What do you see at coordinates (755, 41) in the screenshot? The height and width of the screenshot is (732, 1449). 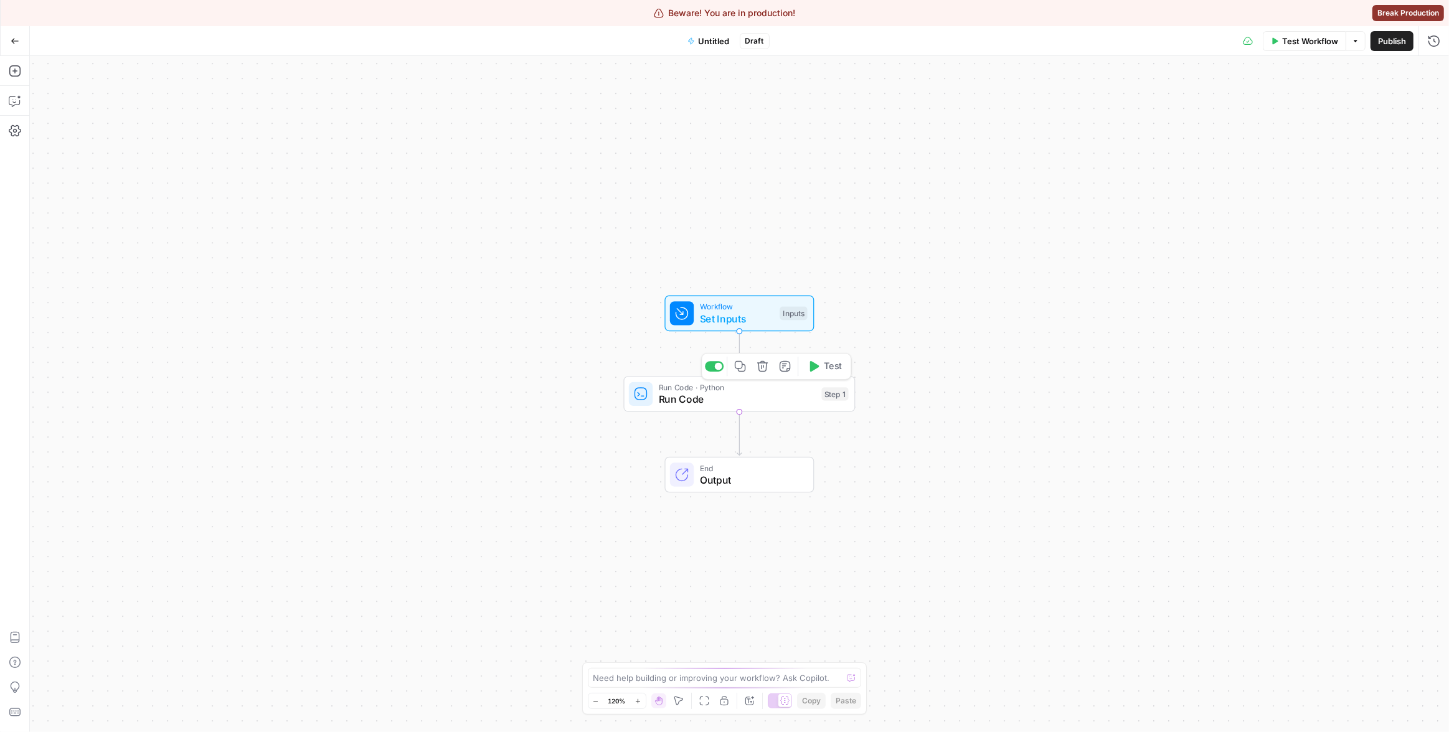 I see `span: Draft` at bounding box center [755, 41].